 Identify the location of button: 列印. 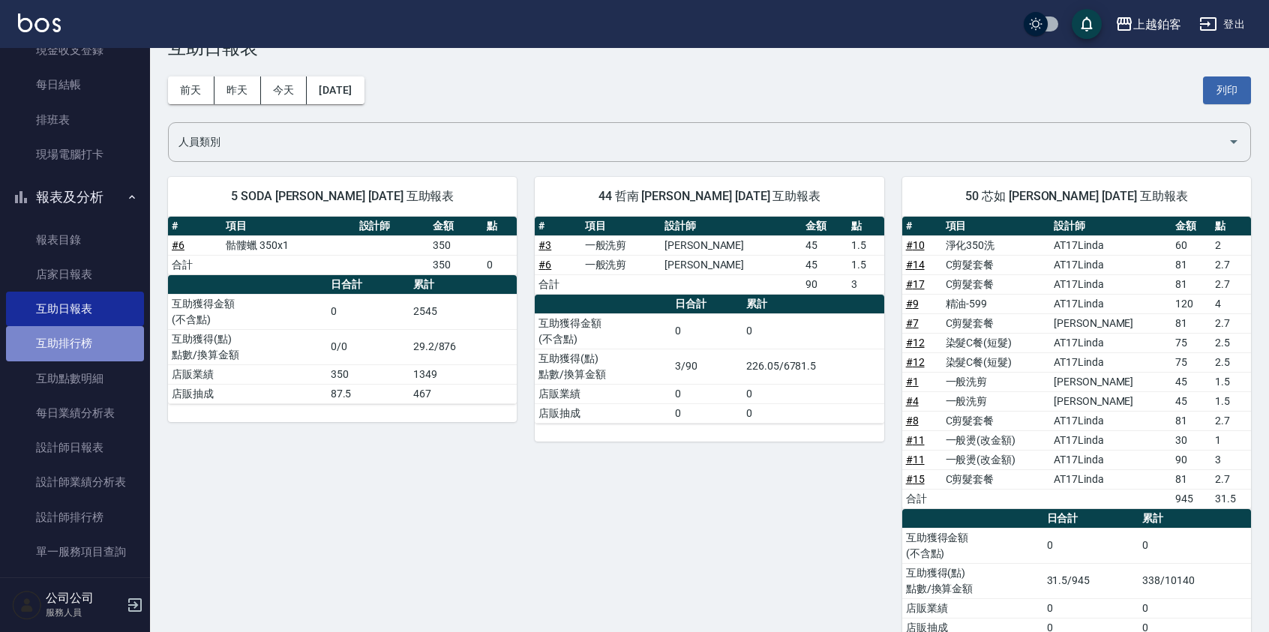
(1227, 90).